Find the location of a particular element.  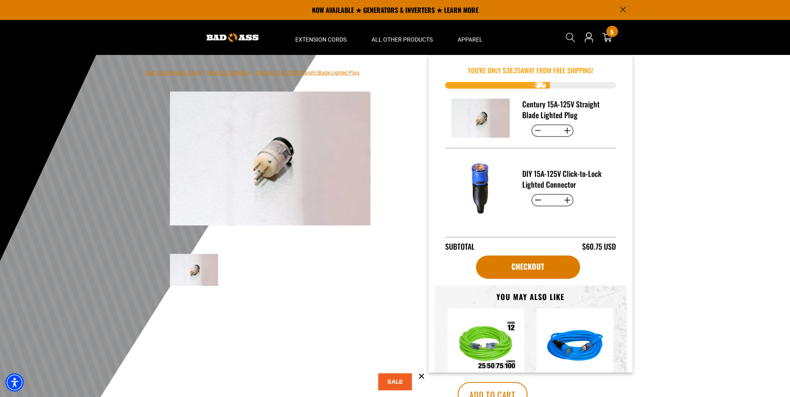

summary: Apparel is located at coordinates (470, 37).